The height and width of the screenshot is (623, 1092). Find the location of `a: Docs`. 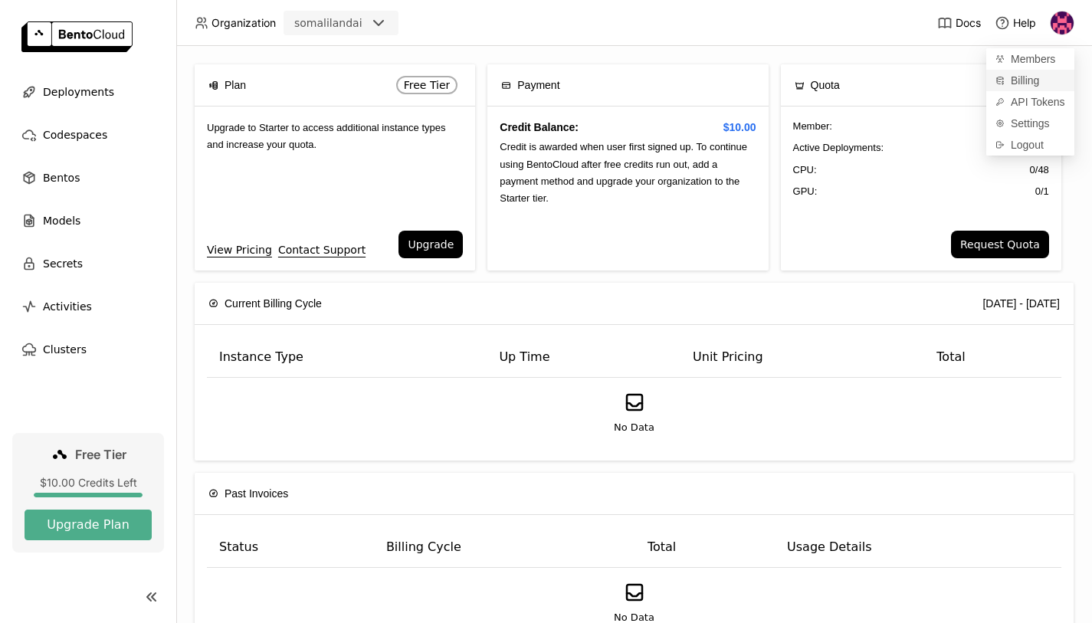

a: Docs is located at coordinates (958, 23).